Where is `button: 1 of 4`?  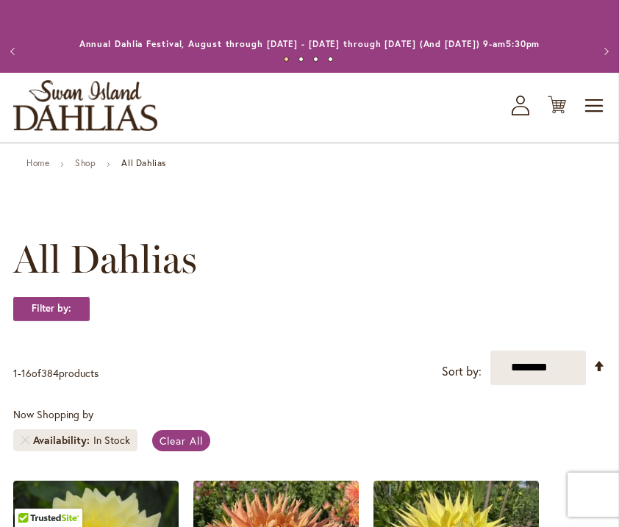
button: 1 of 4 is located at coordinates (286, 59).